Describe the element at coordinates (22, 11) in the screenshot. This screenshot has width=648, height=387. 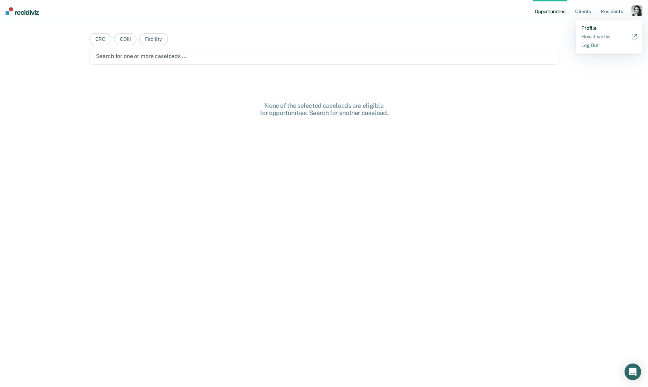
I see `img: Recidiviz` at that location.